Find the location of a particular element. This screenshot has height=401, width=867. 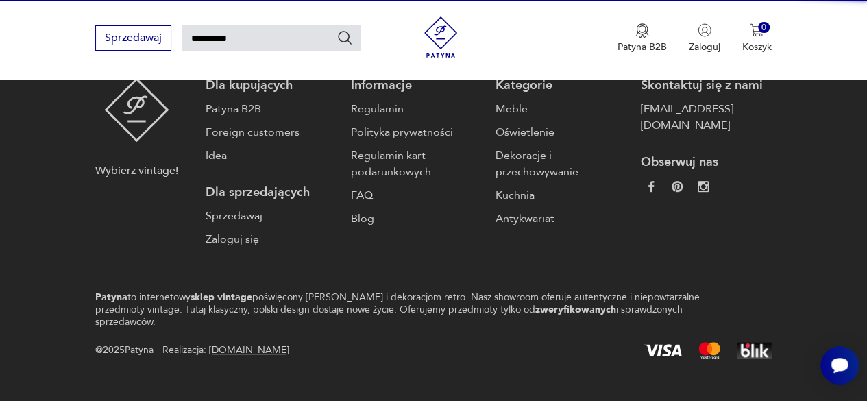

button: Szukaj is located at coordinates (345, 38).